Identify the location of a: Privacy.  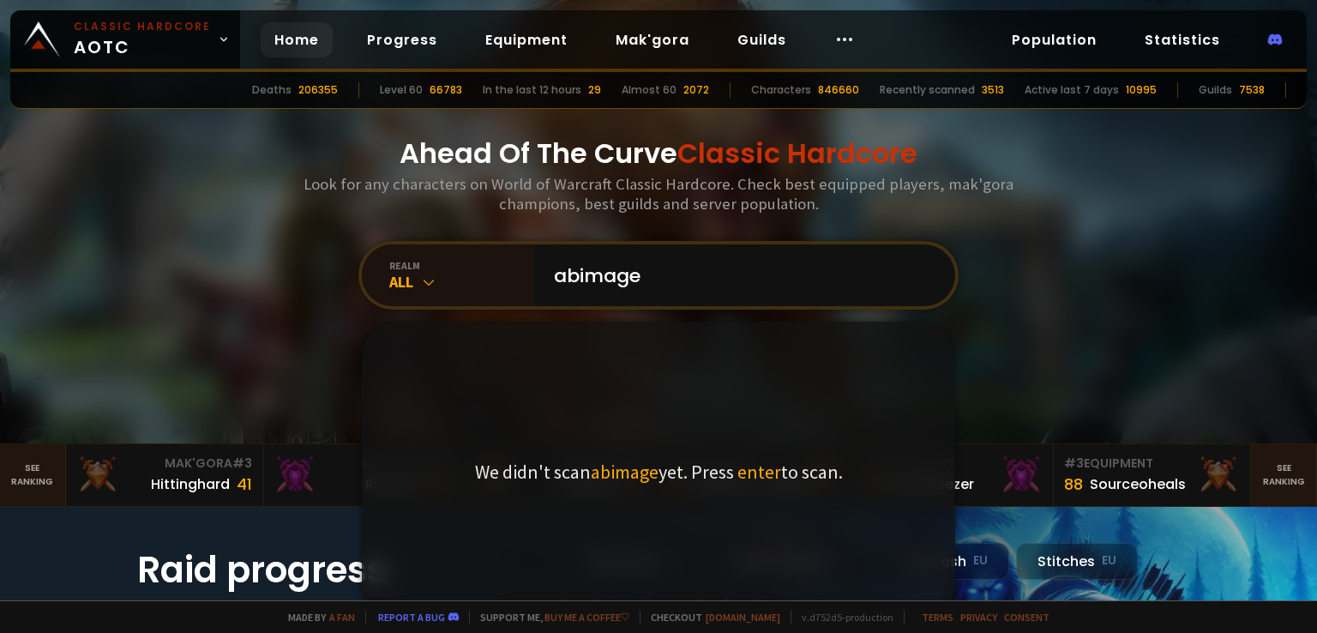
(978, 616).